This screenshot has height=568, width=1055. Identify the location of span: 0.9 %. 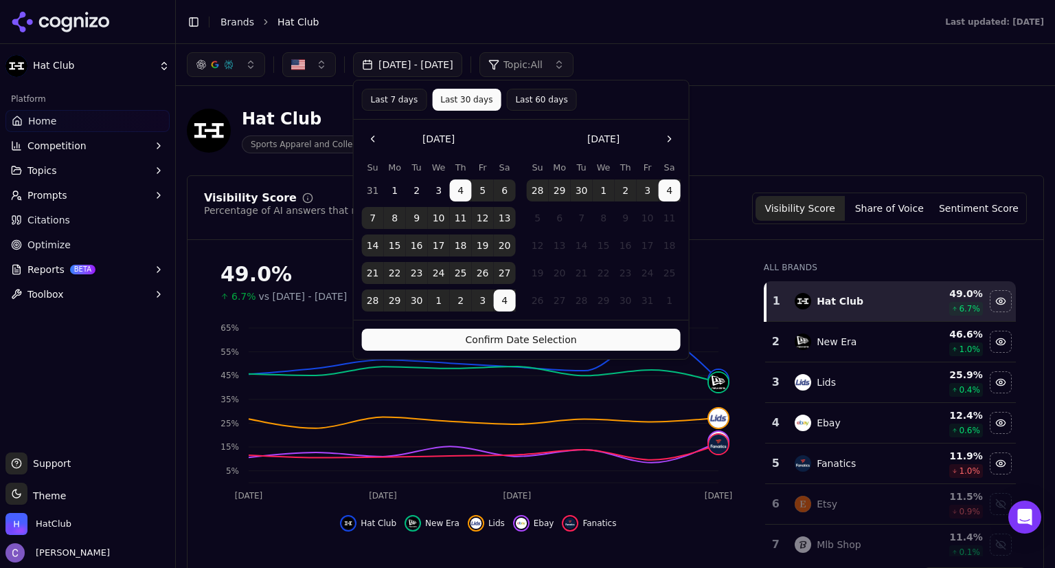
(970, 511).